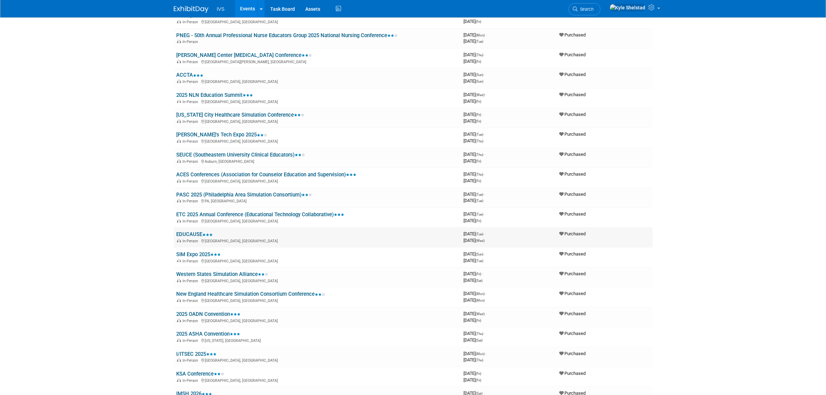  Describe the element at coordinates (586, 9) in the screenshot. I see `span: Search` at that location.